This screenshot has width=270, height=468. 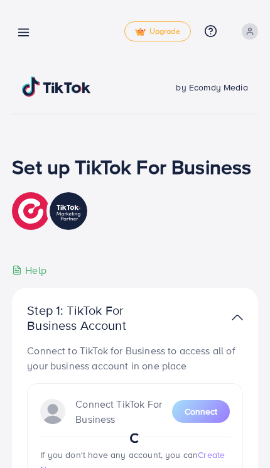 What do you see at coordinates (212, 87) in the screenshot?
I see `span: by Ecomdy Media` at bounding box center [212, 87].